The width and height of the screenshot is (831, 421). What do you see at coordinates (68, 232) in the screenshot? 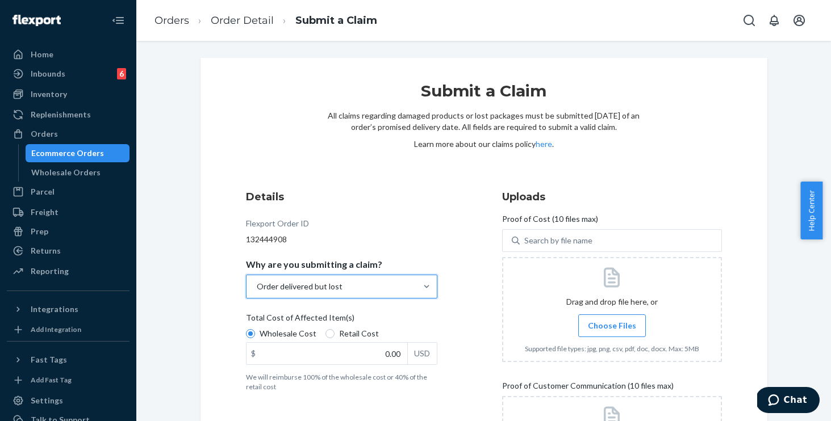
I see `a: Prep` at bounding box center [68, 232].